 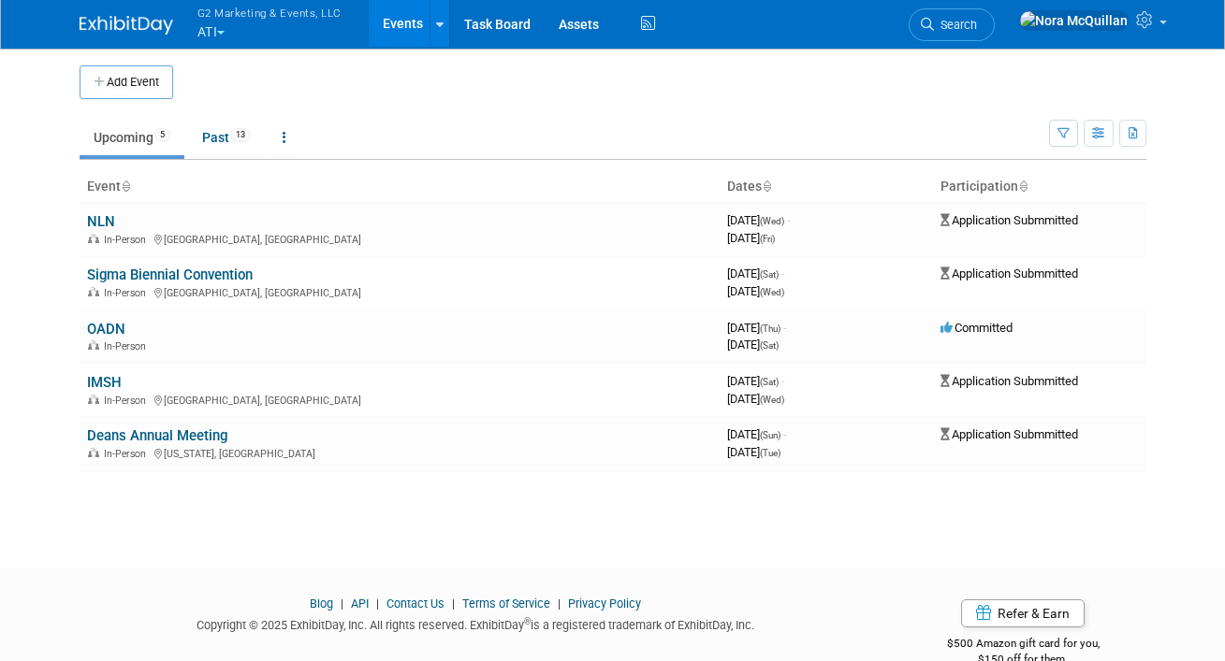 What do you see at coordinates (976, 327) in the screenshot?
I see `span: Committed` at bounding box center [976, 327].